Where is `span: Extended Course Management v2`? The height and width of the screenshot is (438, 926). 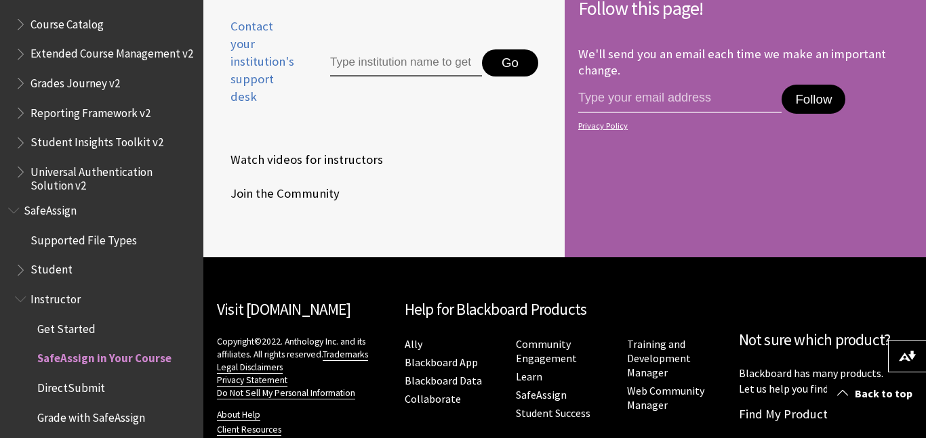
span: Extended Course Management v2 is located at coordinates (112, 51).